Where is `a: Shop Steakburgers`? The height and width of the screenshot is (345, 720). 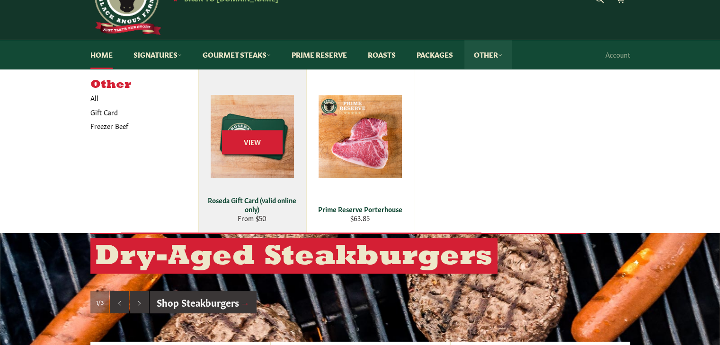
a: Shop Steakburgers is located at coordinates (203, 303).